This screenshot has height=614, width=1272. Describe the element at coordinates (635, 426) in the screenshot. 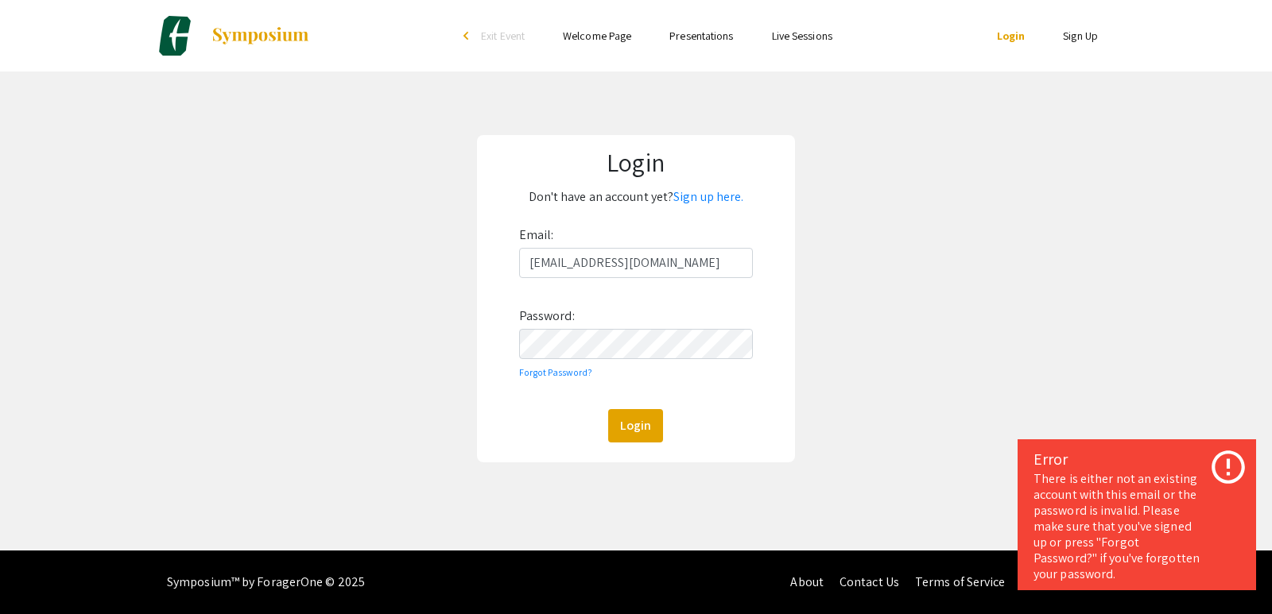

I see `button: Login` at that location.